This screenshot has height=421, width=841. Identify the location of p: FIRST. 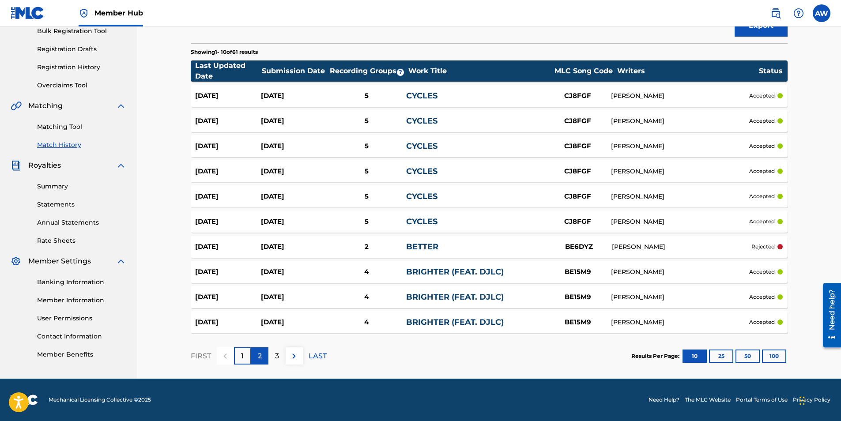
(201, 356).